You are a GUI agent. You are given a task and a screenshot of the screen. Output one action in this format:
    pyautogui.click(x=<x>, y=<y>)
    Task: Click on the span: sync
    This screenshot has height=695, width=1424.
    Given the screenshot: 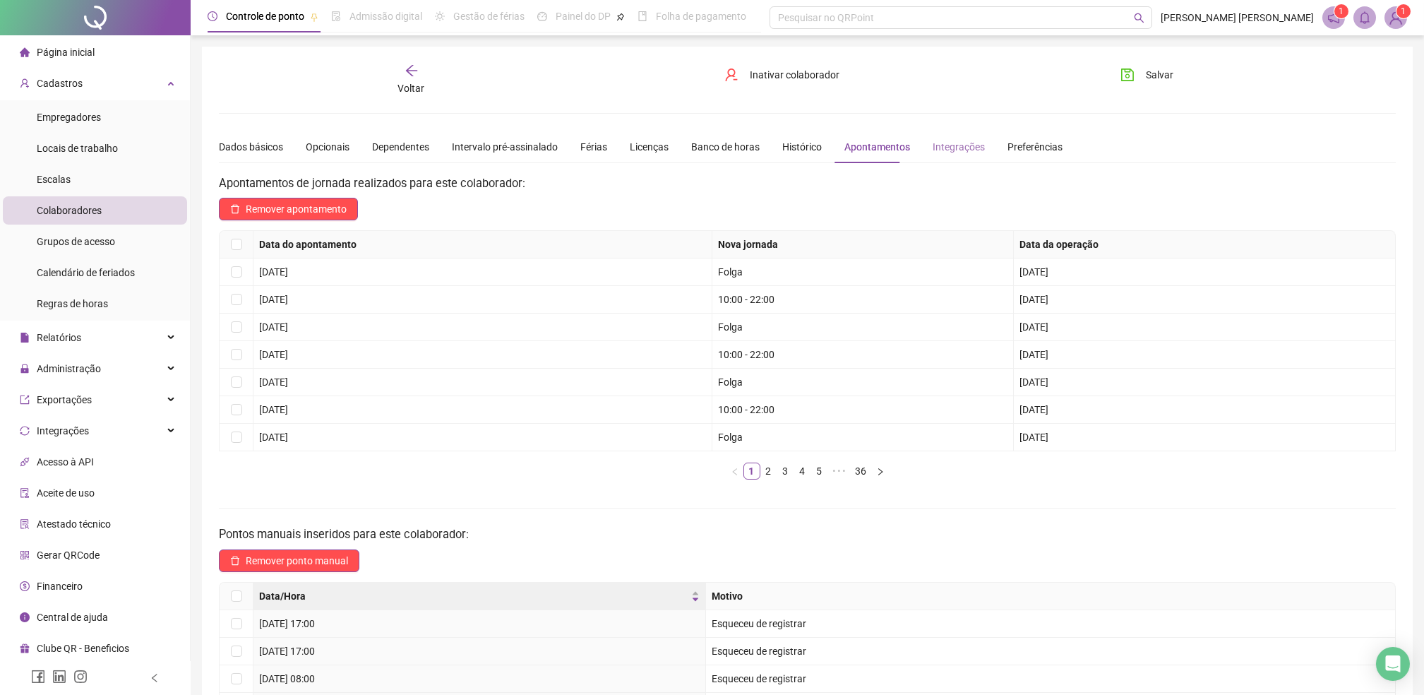 What is the action you would take?
    pyautogui.click(x=25, y=431)
    